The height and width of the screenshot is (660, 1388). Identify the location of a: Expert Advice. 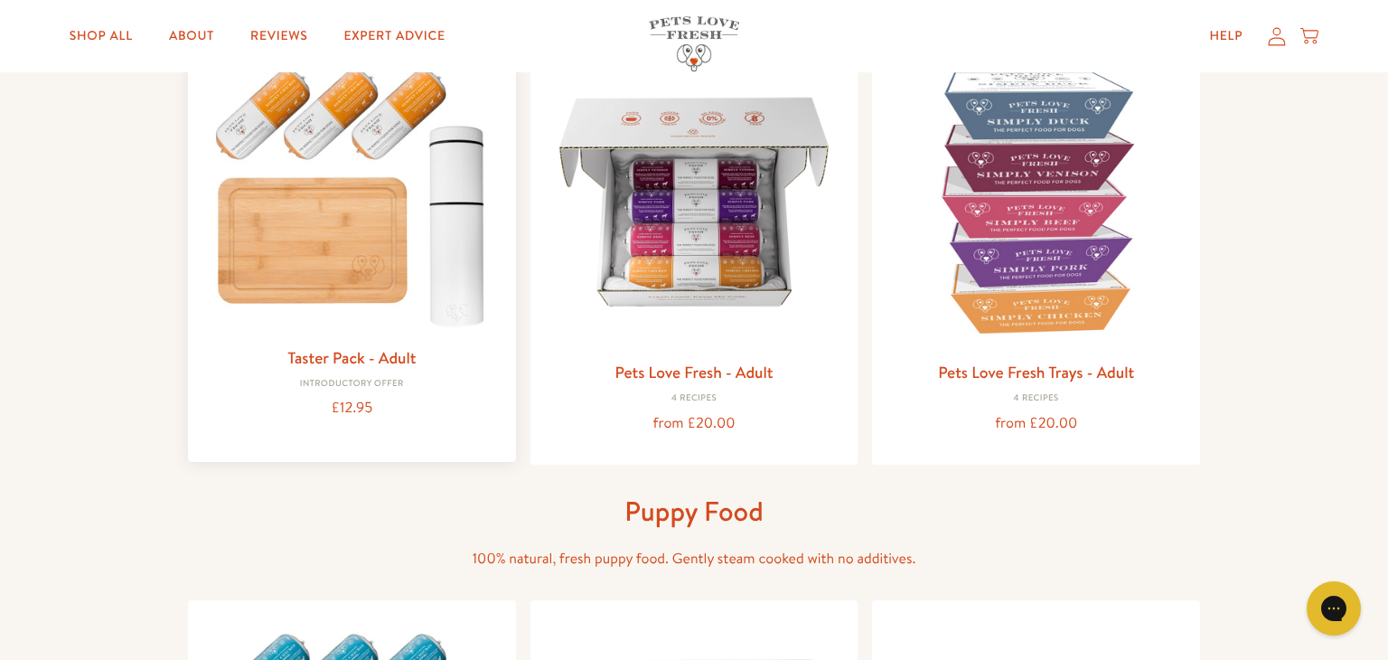
(395, 36).